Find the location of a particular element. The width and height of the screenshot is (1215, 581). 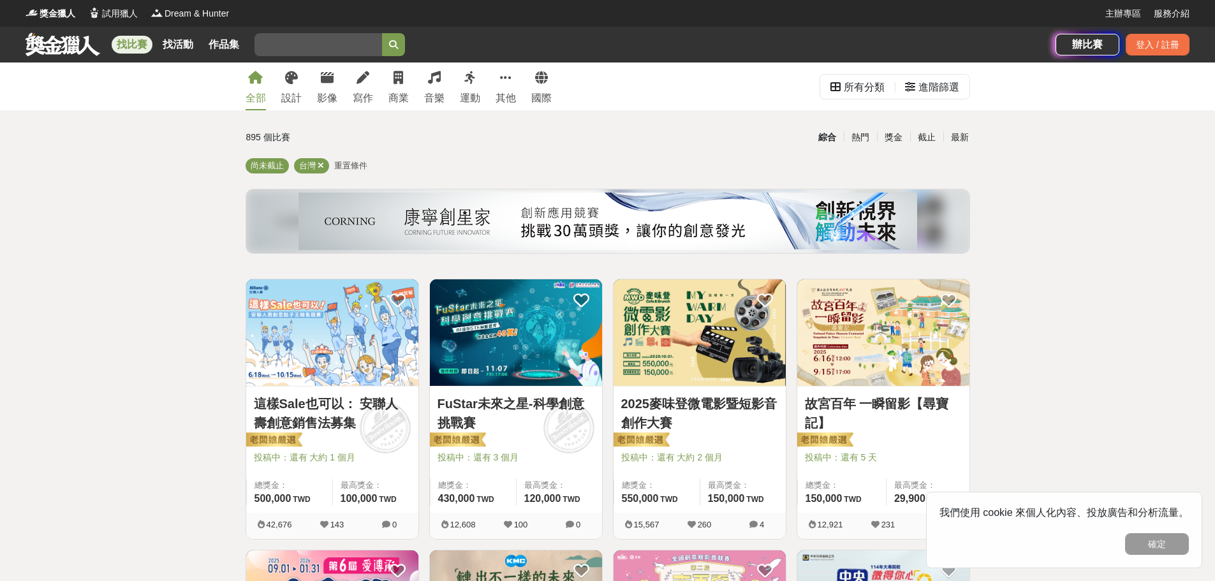

a: Logo獎金獵人 is located at coordinates (50, 13).